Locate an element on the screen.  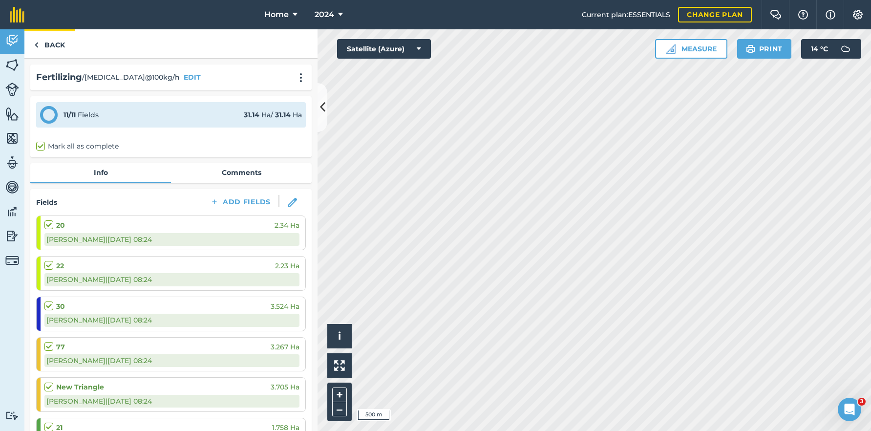
button: 14 °C is located at coordinates (831, 49).